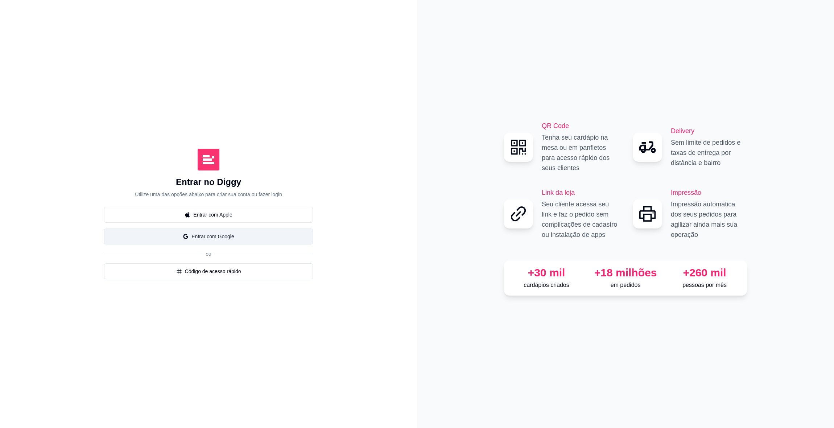 Image resolution: width=834 pixels, height=428 pixels. Describe the element at coordinates (546, 273) in the screenshot. I see `div: +30 mil` at that location.